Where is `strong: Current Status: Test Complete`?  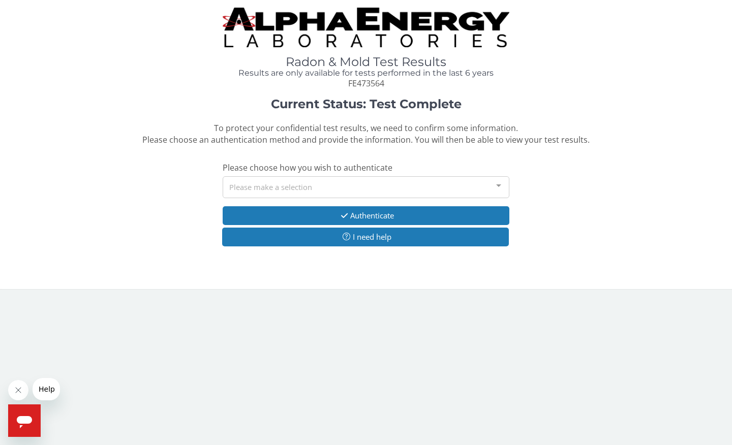
strong: Current Status: Test Complete is located at coordinates (366, 104).